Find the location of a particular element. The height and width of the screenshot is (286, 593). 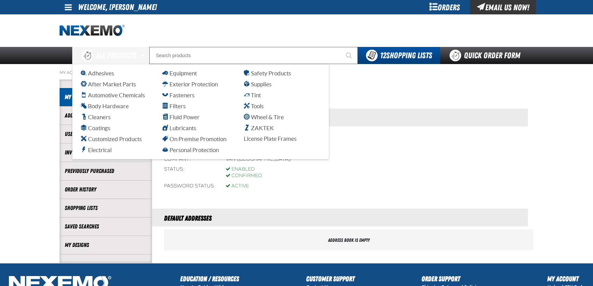

span: Default Addresses is located at coordinates (187, 218).